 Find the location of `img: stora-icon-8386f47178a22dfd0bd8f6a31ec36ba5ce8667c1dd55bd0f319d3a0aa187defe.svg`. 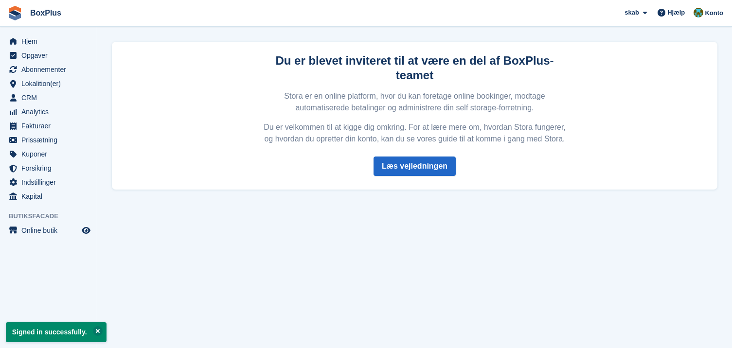

img: stora-icon-8386f47178a22dfd0bd8f6a31ec36ba5ce8667c1dd55bd0f319d3a0aa187defe.svg is located at coordinates (15, 13).